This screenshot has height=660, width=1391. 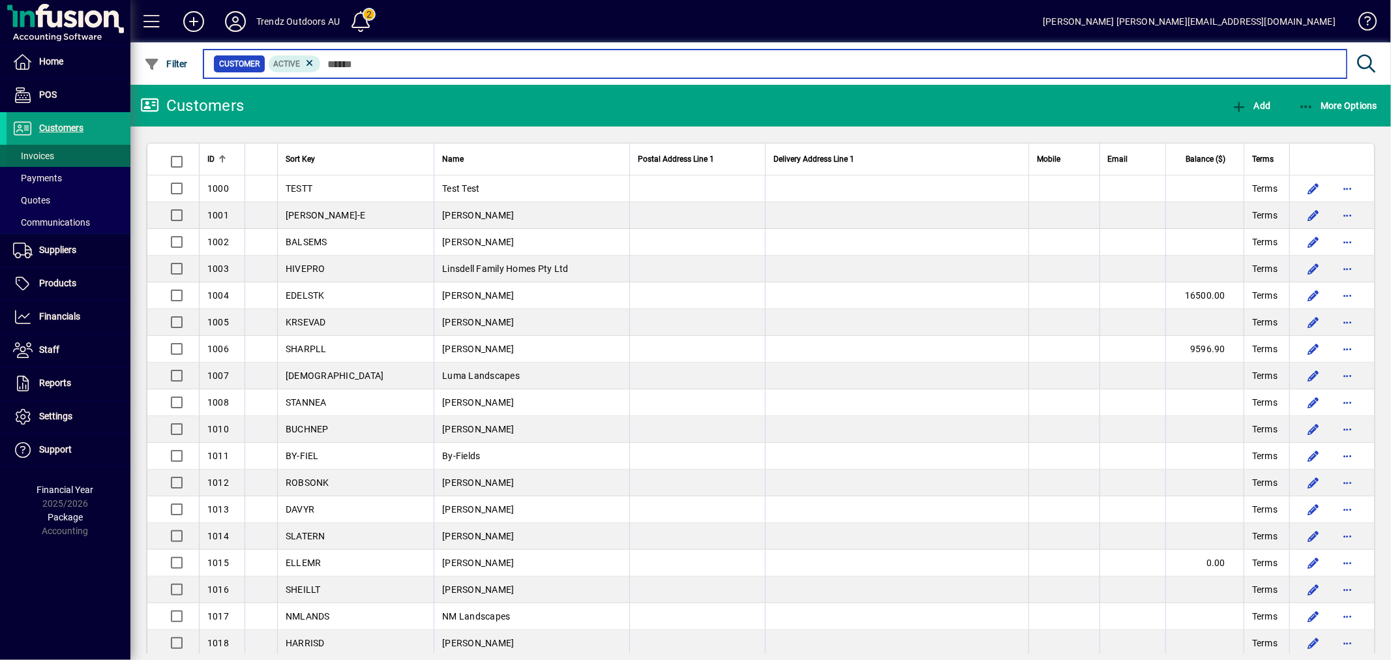 What do you see at coordinates (57, 250) in the screenshot?
I see `span: Suppliers` at bounding box center [57, 250].